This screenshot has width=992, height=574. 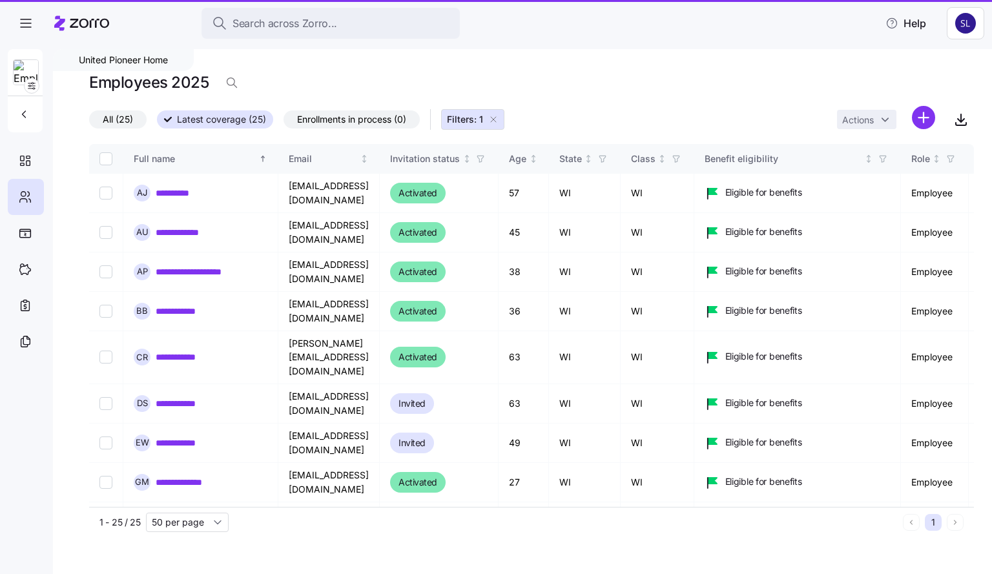 I want to click on span: G M, so click(x=142, y=482).